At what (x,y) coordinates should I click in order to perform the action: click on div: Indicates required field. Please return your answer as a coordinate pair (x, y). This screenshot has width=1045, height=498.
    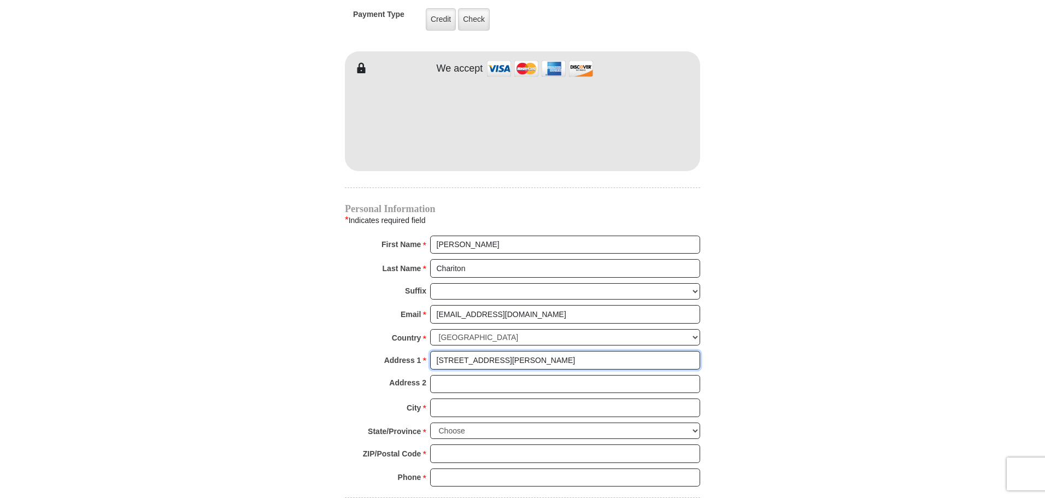
    Looking at the image, I should click on (523, 220).